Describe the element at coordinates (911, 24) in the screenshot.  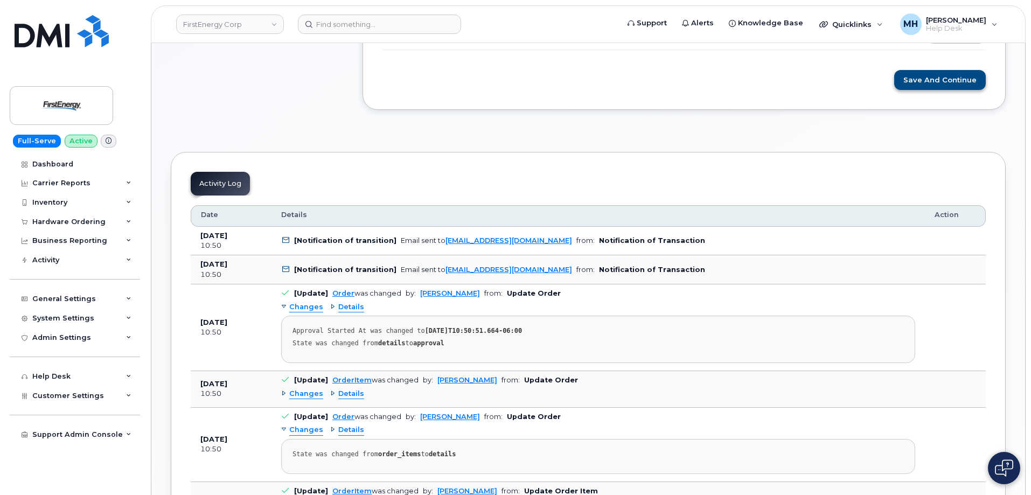
I see `span: MH` at that location.